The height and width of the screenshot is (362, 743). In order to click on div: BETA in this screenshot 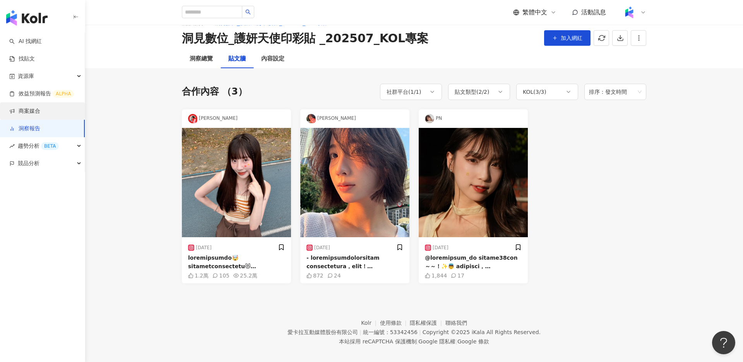, I will do `click(50, 146)`.